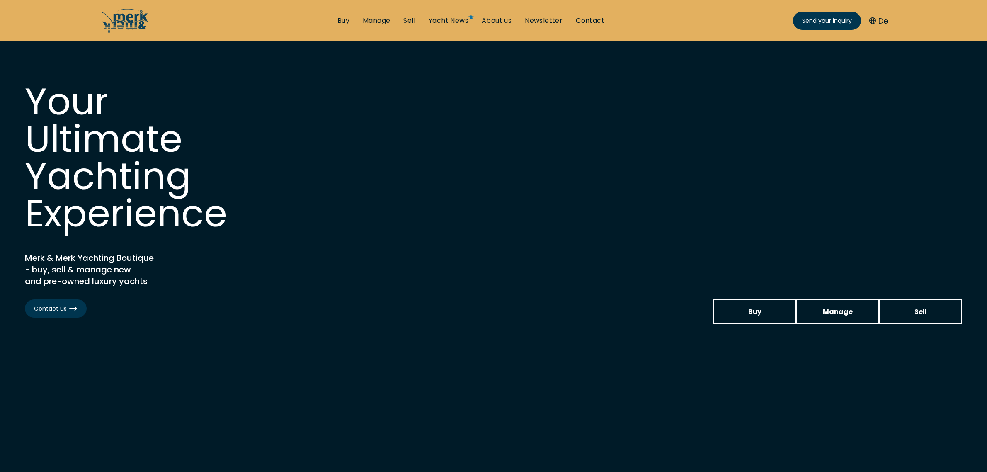  I want to click on span: Manage, so click(838, 311).